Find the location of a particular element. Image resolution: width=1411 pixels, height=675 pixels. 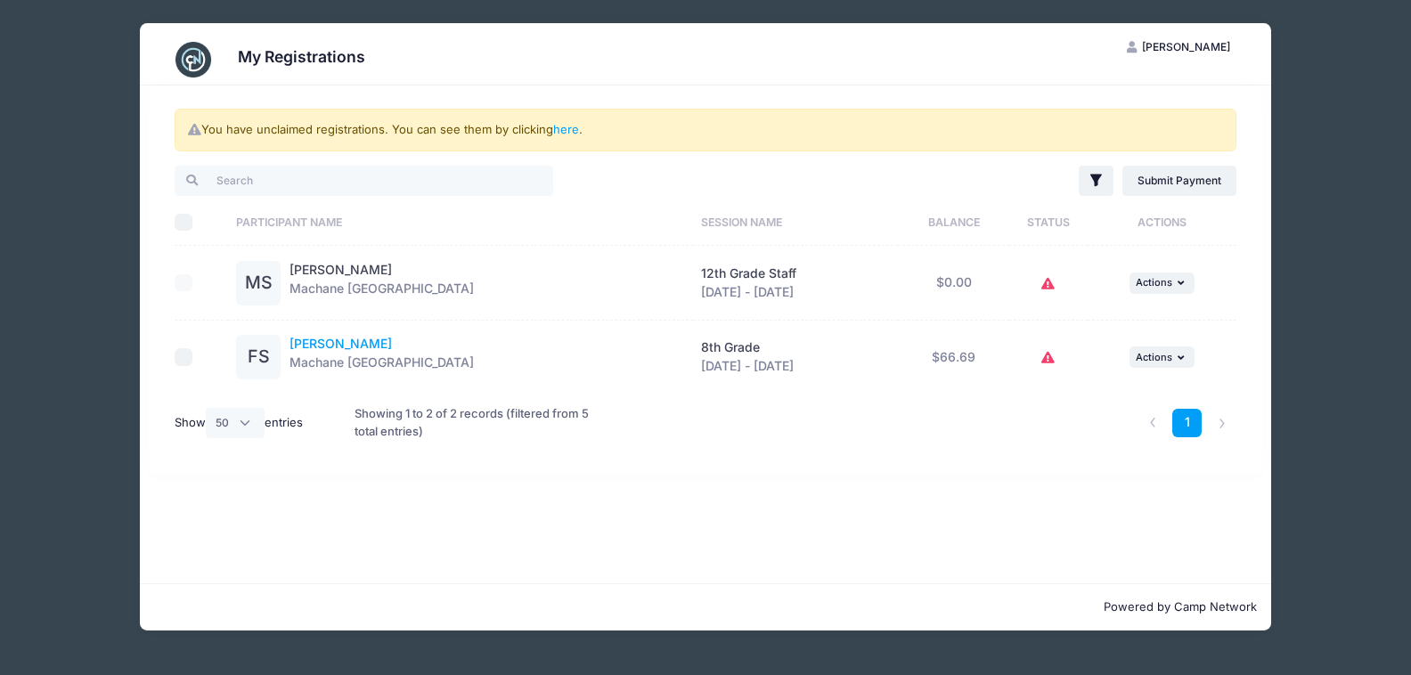

h3: My Registrations is located at coordinates (301, 56).